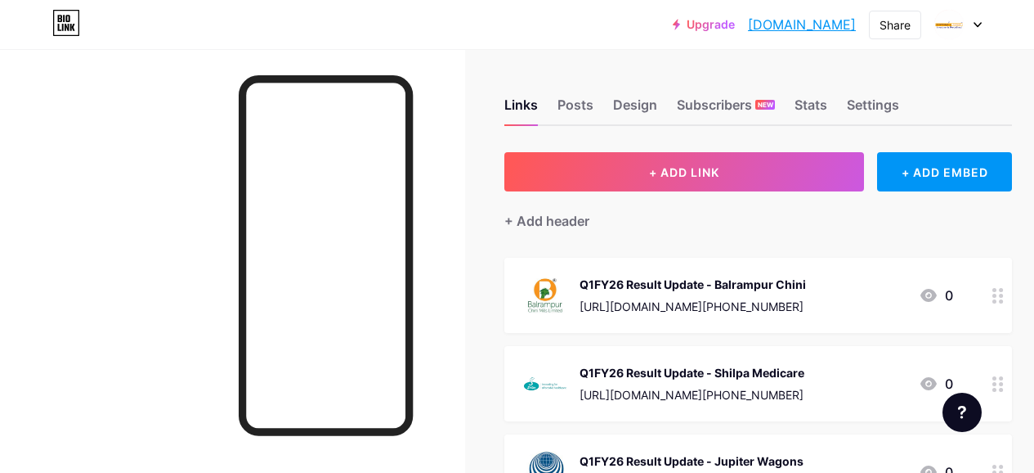 The height and width of the screenshot is (473, 1034). What do you see at coordinates (692, 372) in the screenshot?
I see `div: Q1FY26 Result Update - Shilpa Medicare` at bounding box center [692, 372].